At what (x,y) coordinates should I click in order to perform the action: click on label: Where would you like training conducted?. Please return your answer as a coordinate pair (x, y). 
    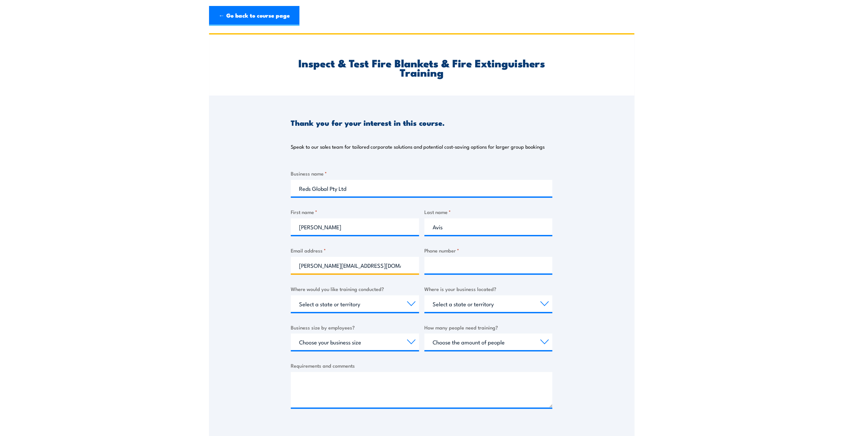
    Looking at the image, I should click on (355, 289).